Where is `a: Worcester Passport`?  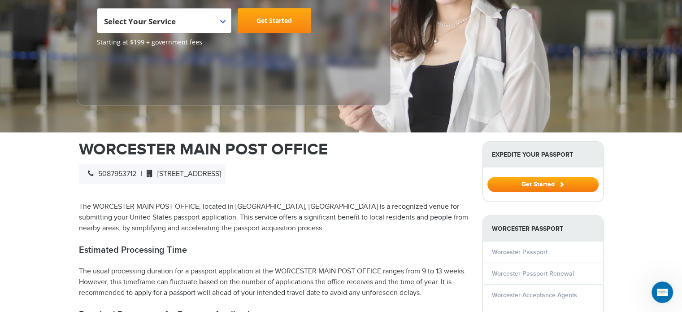 a: Worcester Passport is located at coordinates (520, 252).